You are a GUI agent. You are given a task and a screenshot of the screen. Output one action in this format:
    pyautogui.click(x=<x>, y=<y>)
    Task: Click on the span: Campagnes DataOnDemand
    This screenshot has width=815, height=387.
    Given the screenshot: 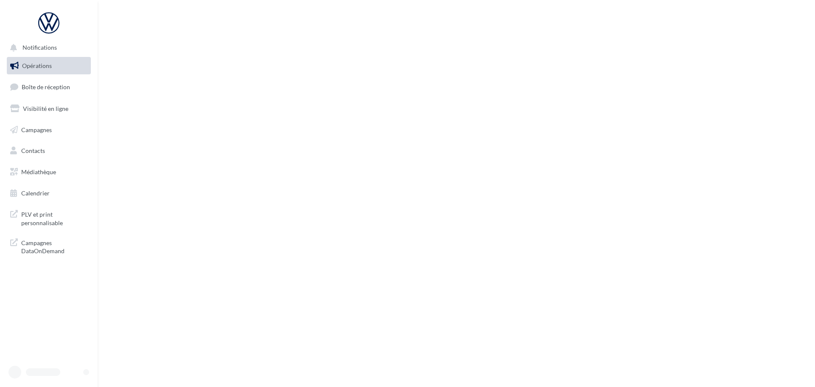 What is the action you would take?
    pyautogui.click(x=54, y=246)
    